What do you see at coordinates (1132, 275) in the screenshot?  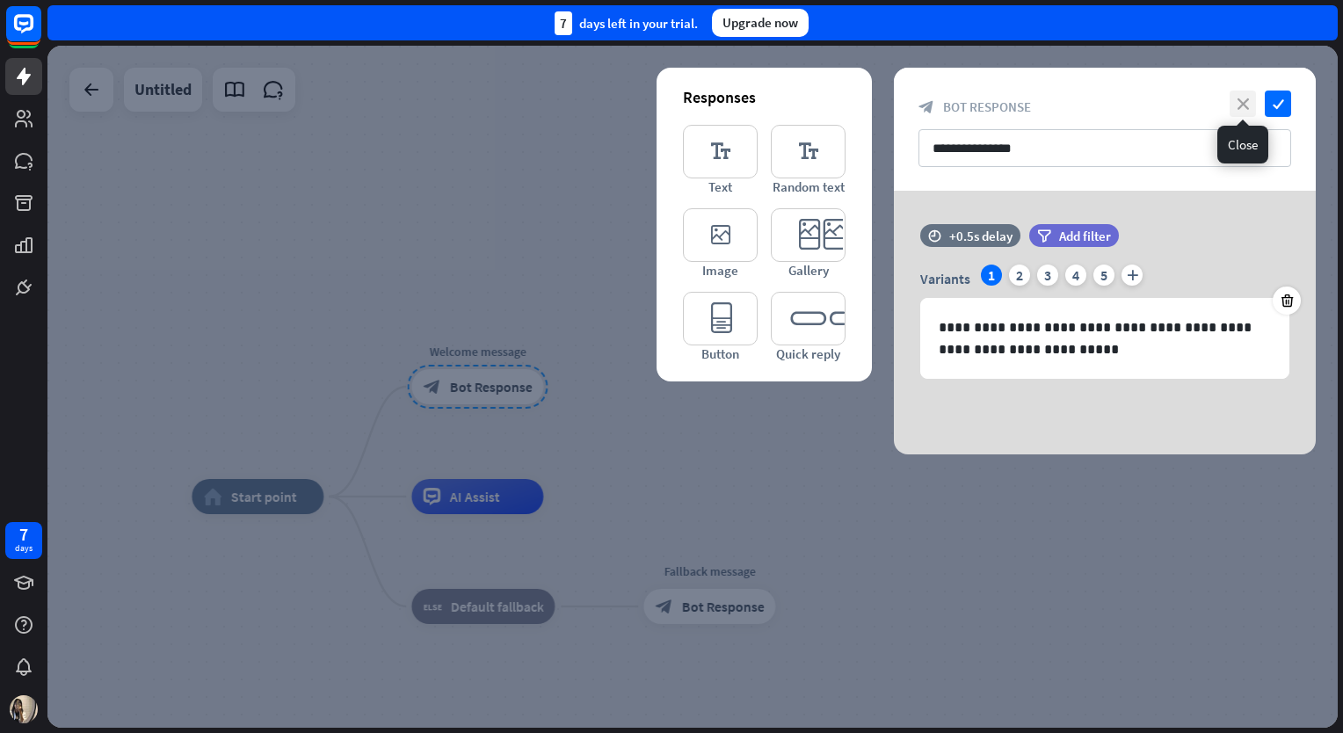 I see `i: plus` at bounding box center [1132, 275].